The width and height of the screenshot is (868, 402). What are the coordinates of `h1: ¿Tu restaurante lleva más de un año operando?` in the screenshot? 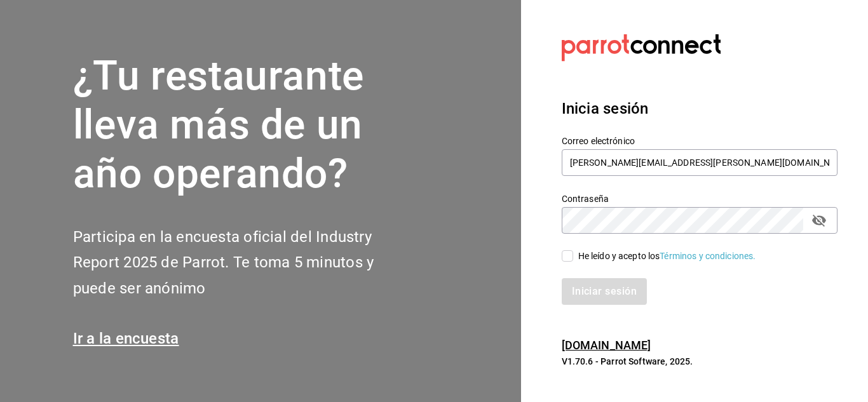 It's located at (245, 125).